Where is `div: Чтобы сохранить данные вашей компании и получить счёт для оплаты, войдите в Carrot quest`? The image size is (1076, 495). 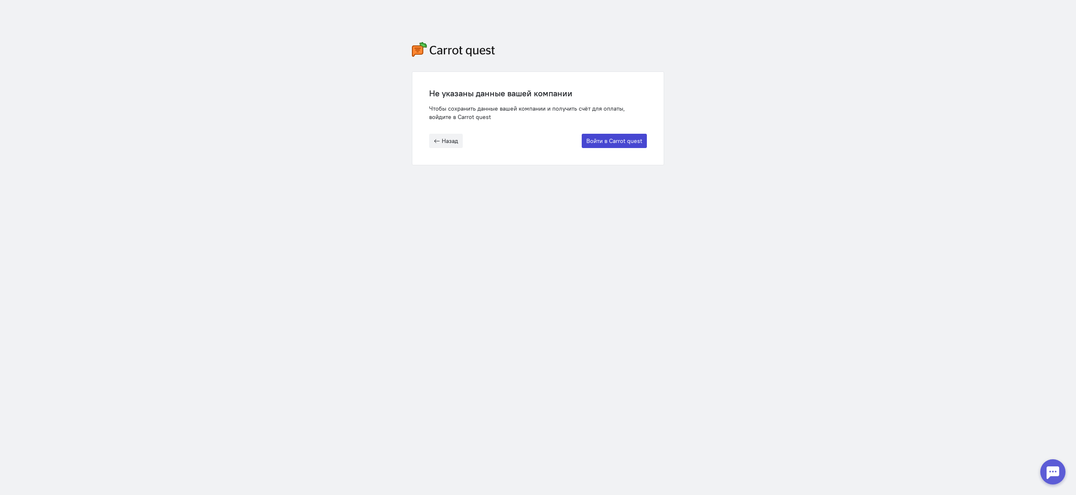 div: Чтобы сохранить данные вашей компании и получить счёт для оплаты, войдите в Carrot quest is located at coordinates (538, 113).